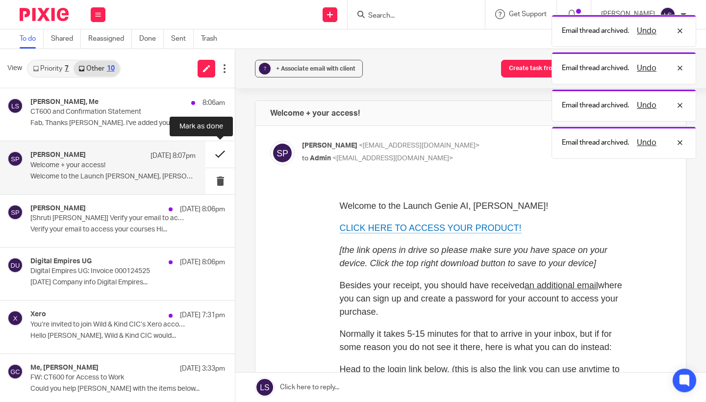 Image resolution: width=706 pixels, height=402 pixels. I want to click on span: + Associate email with client, so click(316, 69).